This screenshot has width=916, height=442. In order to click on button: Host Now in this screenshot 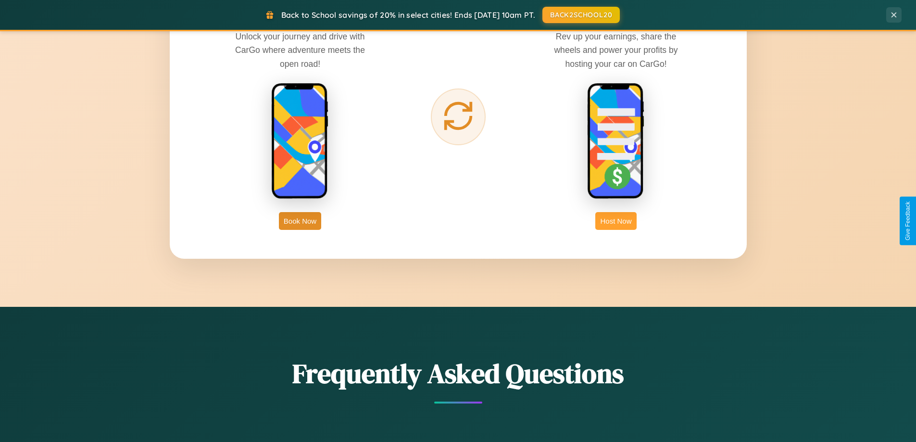, I will do `click(615, 221)`.